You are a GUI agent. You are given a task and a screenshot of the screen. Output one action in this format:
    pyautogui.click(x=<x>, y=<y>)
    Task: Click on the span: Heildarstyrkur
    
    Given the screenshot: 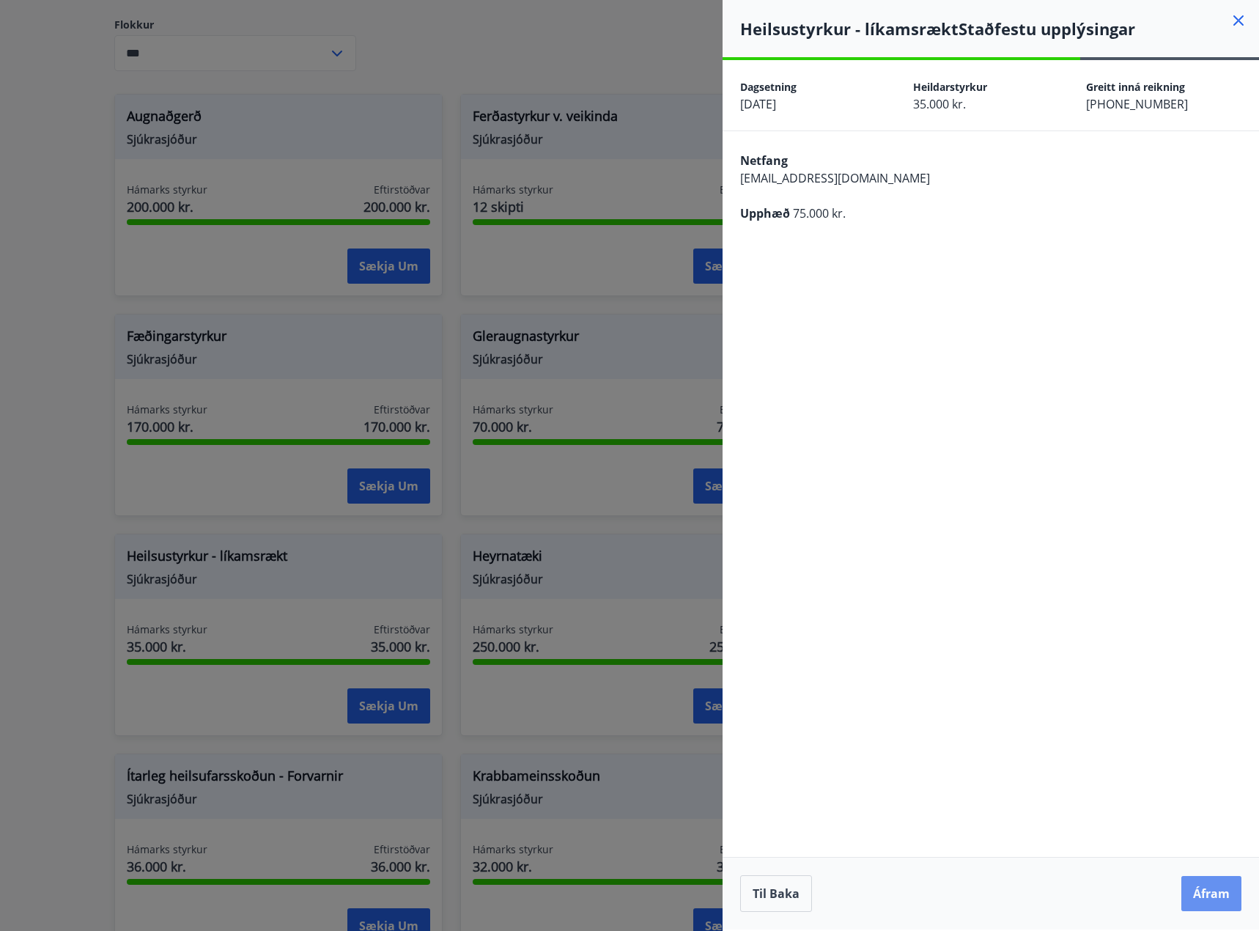 What is the action you would take?
    pyautogui.click(x=950, y=86)
    